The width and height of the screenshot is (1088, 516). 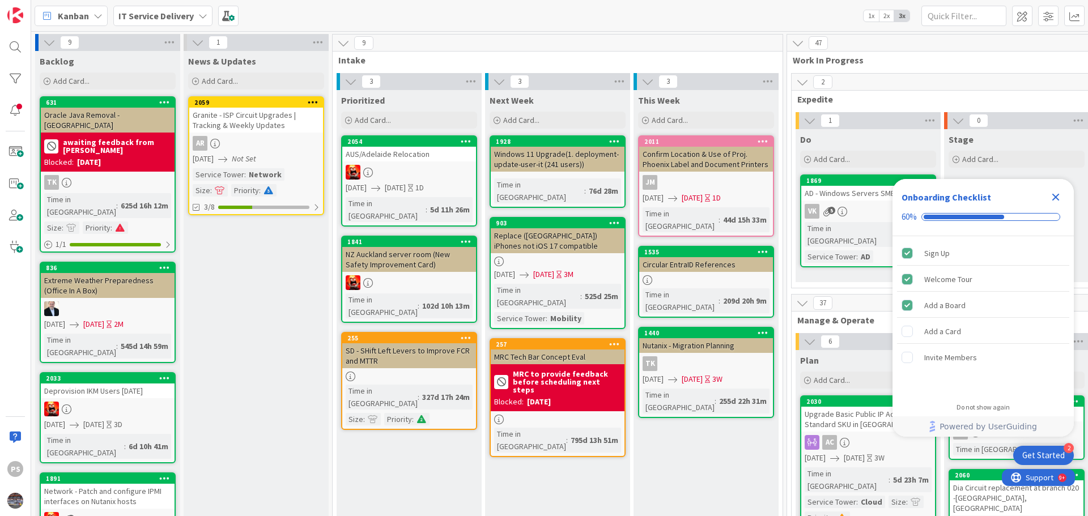 I want to click on div: 4m, so click(x=1060, y=449).